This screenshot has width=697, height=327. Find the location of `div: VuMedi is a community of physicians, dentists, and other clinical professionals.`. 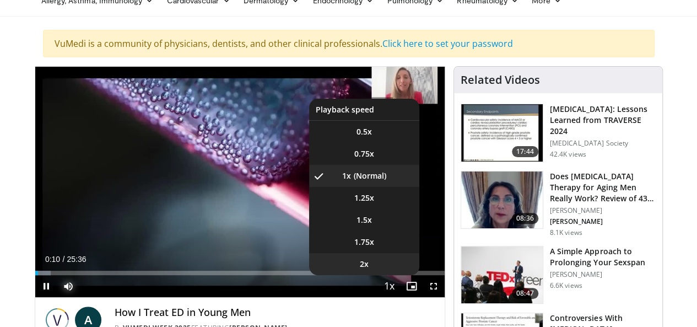

div: VuMedi is a community of physicians, dentists, and other clinical professionals. is located at coordinates (349, 44).